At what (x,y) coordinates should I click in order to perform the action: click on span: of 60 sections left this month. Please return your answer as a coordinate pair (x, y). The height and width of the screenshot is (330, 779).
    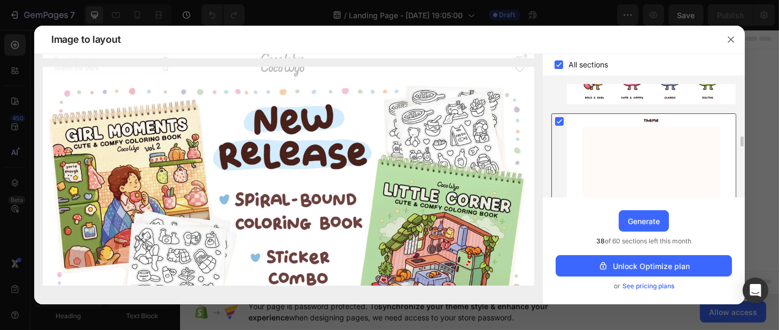
    Looking at the image, I should click on (644, 241).